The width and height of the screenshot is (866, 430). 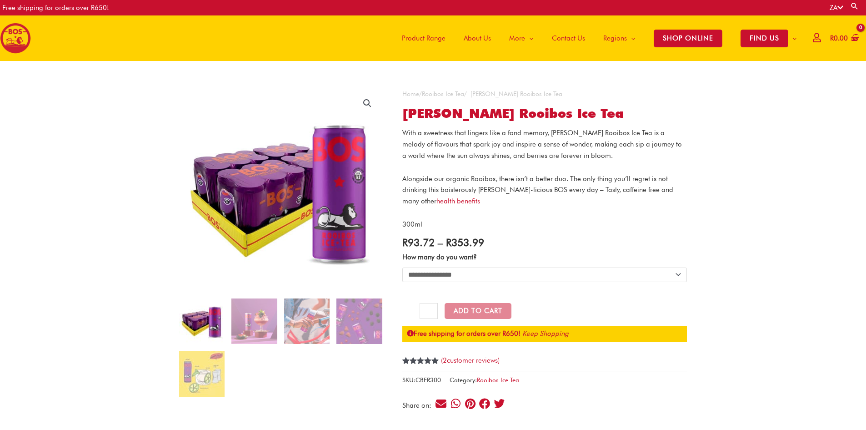 What do you see at coordinates (478, 38) in the screenshot?
I see `span: About Us` at bounding box center [478, 38].